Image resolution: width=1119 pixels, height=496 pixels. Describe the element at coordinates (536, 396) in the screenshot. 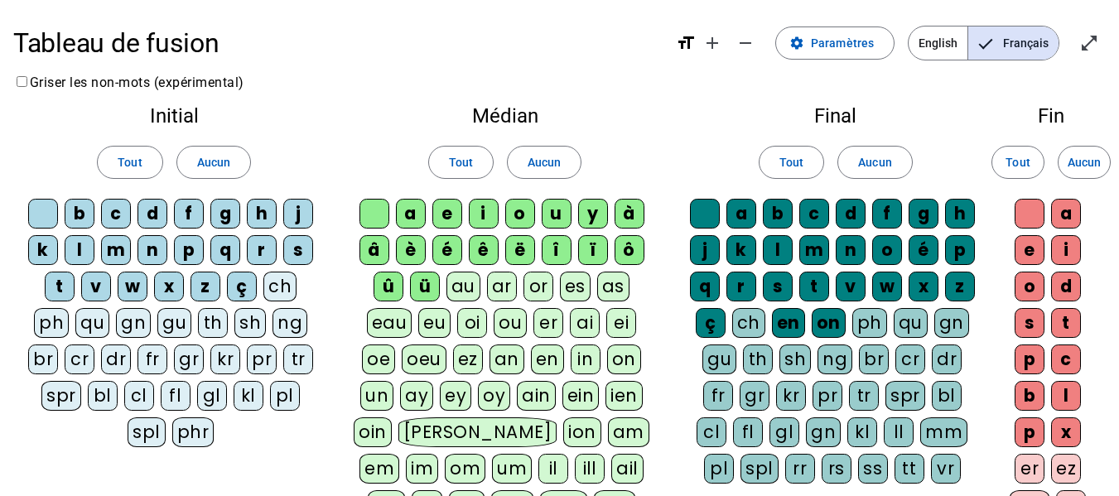

I see `div: ain` at that location.